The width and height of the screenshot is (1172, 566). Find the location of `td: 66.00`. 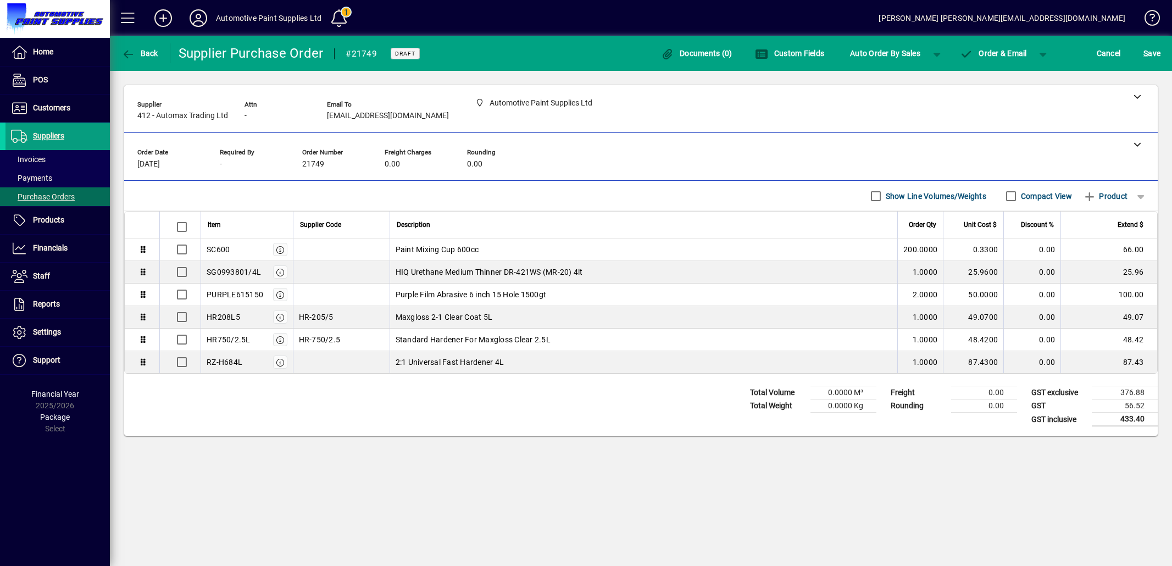

td: 66.00 is located at coordinates (1109, 250).